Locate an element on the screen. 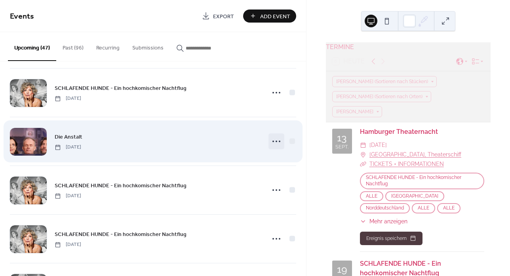 Image resolution: width=510 pixels, height=276 pixels. a: Add Event is located at coordinates (270, 16).